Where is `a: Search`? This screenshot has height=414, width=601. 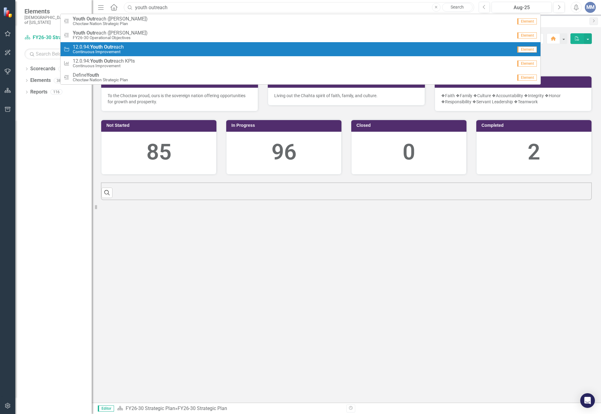
a: Search is located at coordinates (457, 7).